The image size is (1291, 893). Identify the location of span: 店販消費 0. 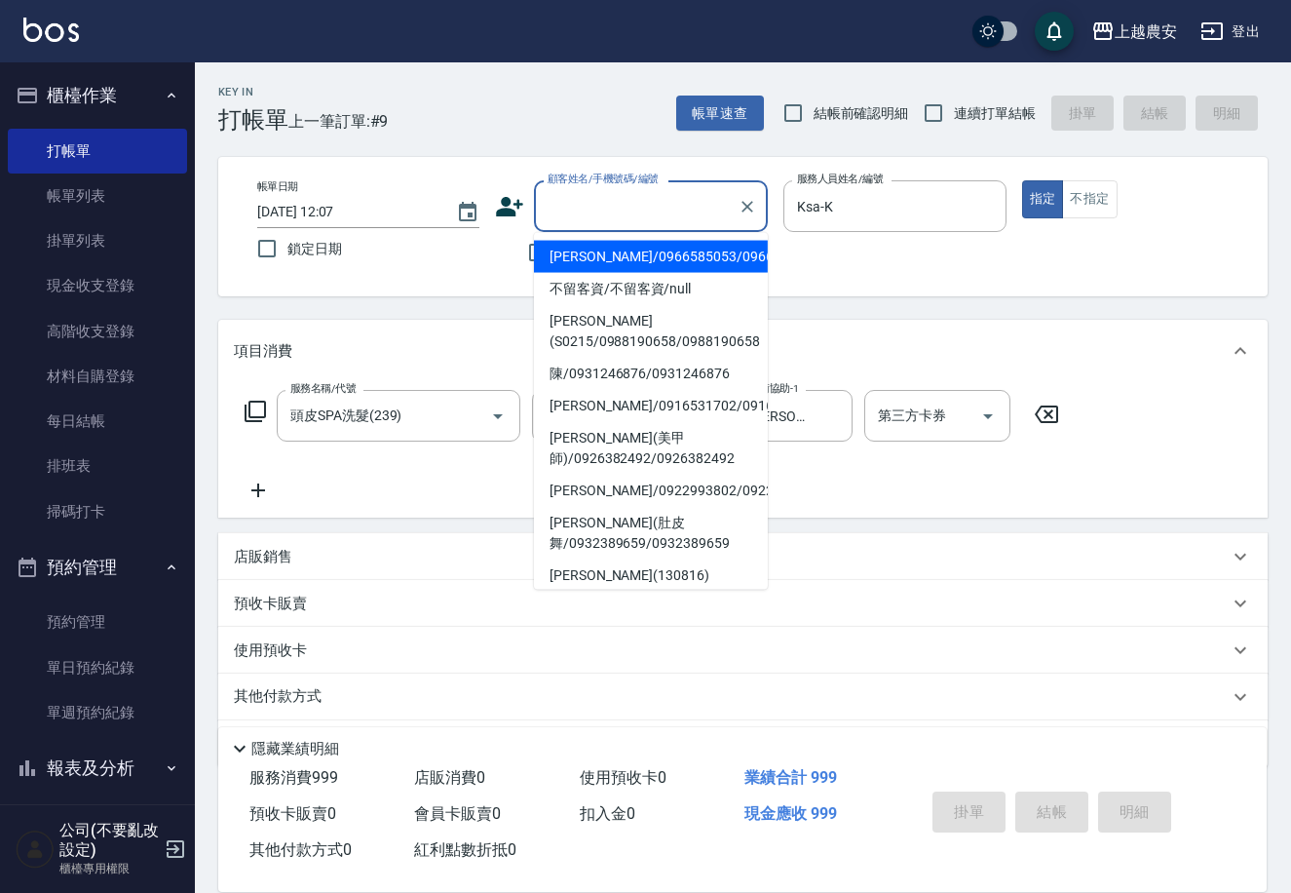
(449, 777).